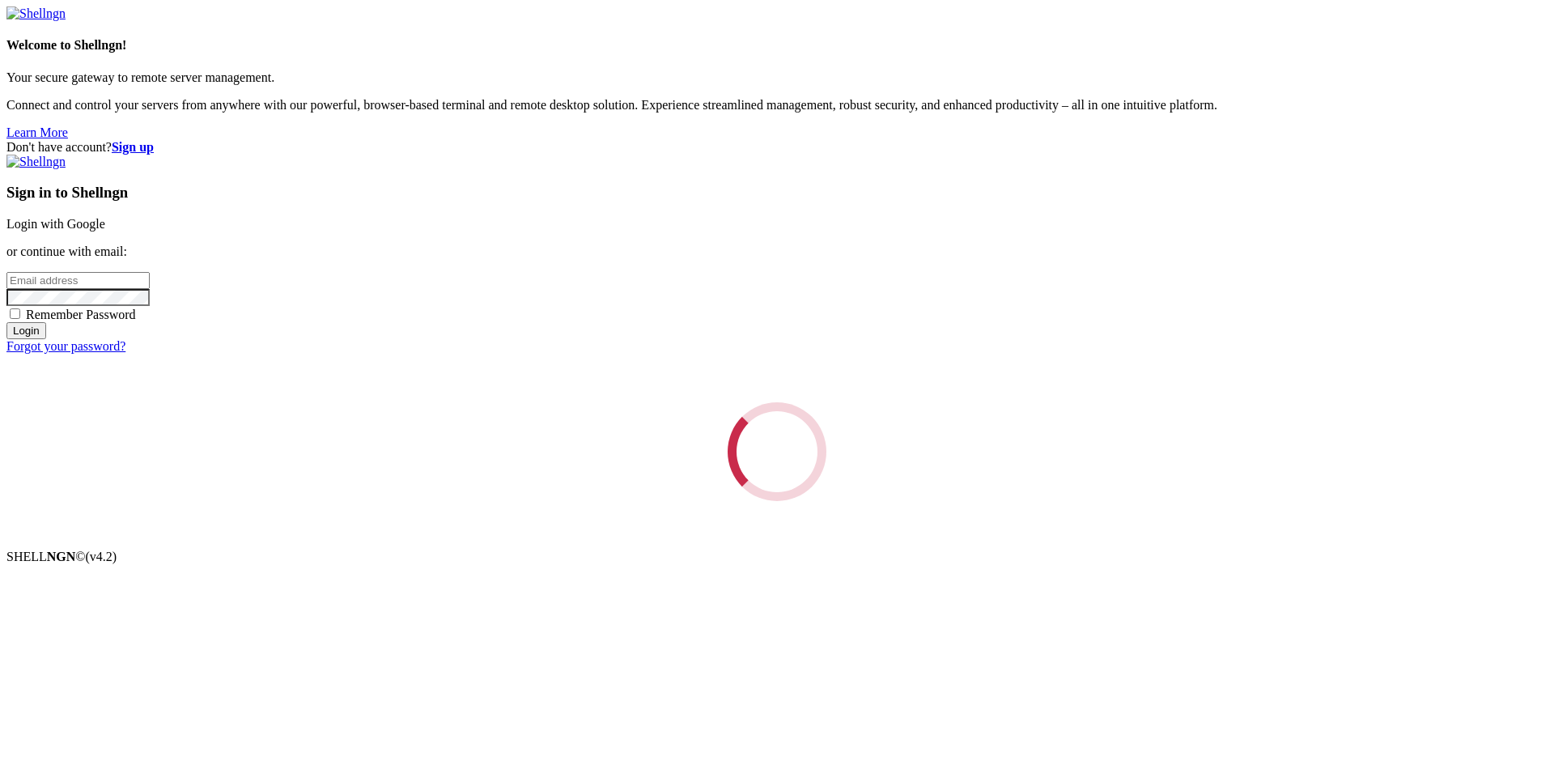 This screenshot has width=1554, height=765. Describe the element at coordinates (61, 556) in the screenshot. I see `span: SHELL ©` at that location.